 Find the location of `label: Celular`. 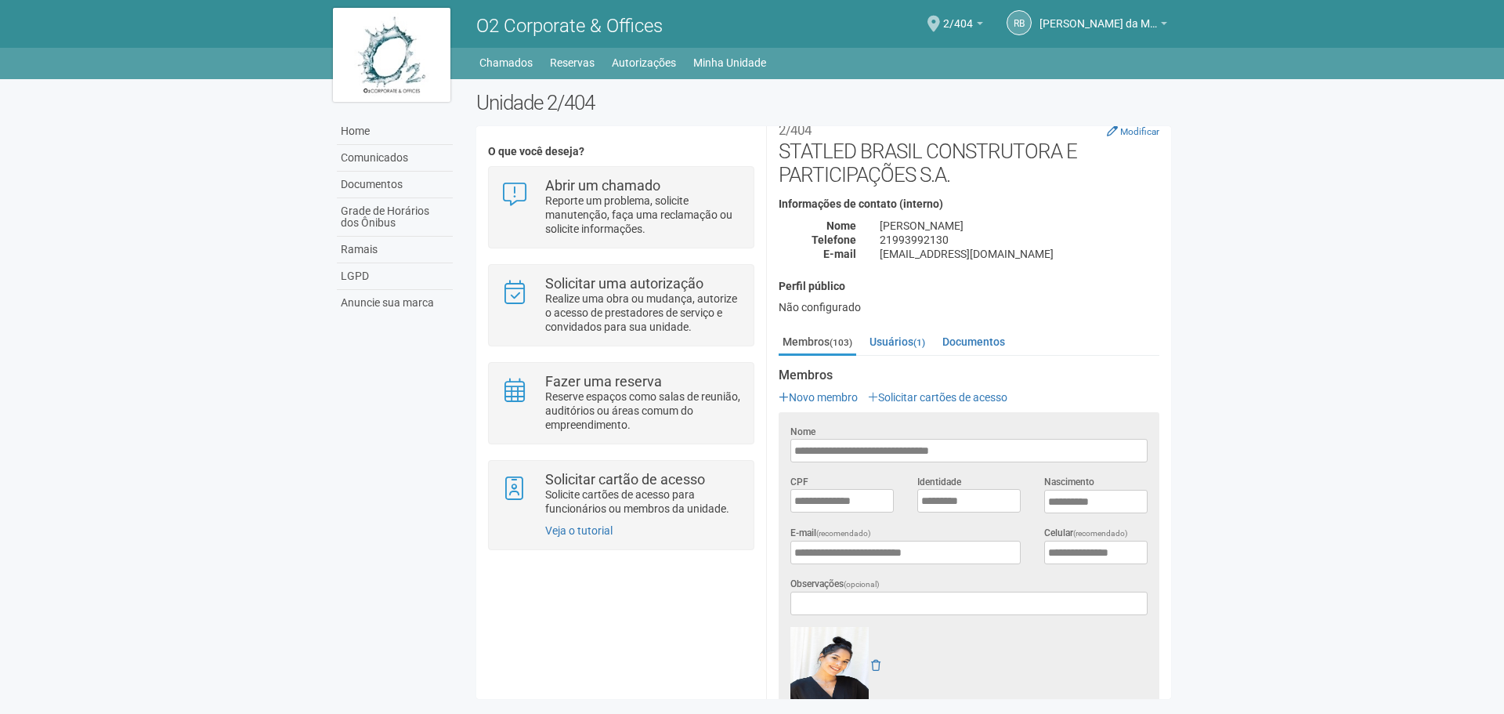

label: Celular is located at coordinates (1086, 533).